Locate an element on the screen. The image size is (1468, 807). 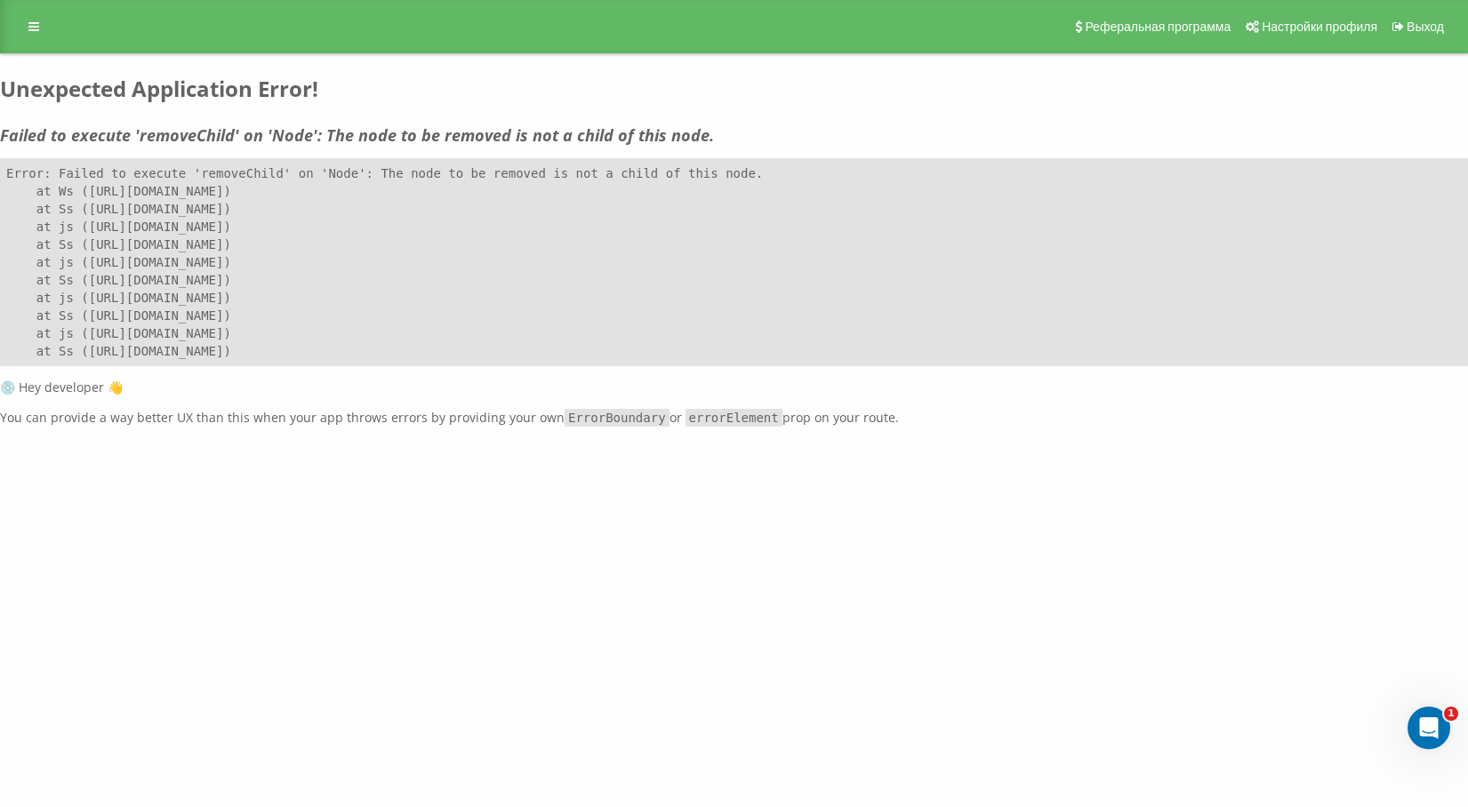
span: 1 is located at coordinates (1451, 714).